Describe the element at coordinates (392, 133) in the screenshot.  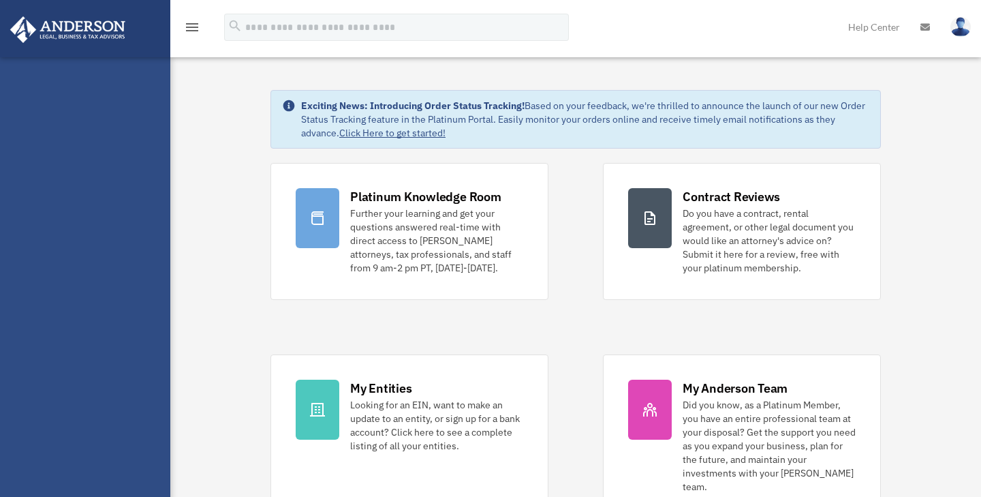
I see `a: Click Here to get started!` at that location.